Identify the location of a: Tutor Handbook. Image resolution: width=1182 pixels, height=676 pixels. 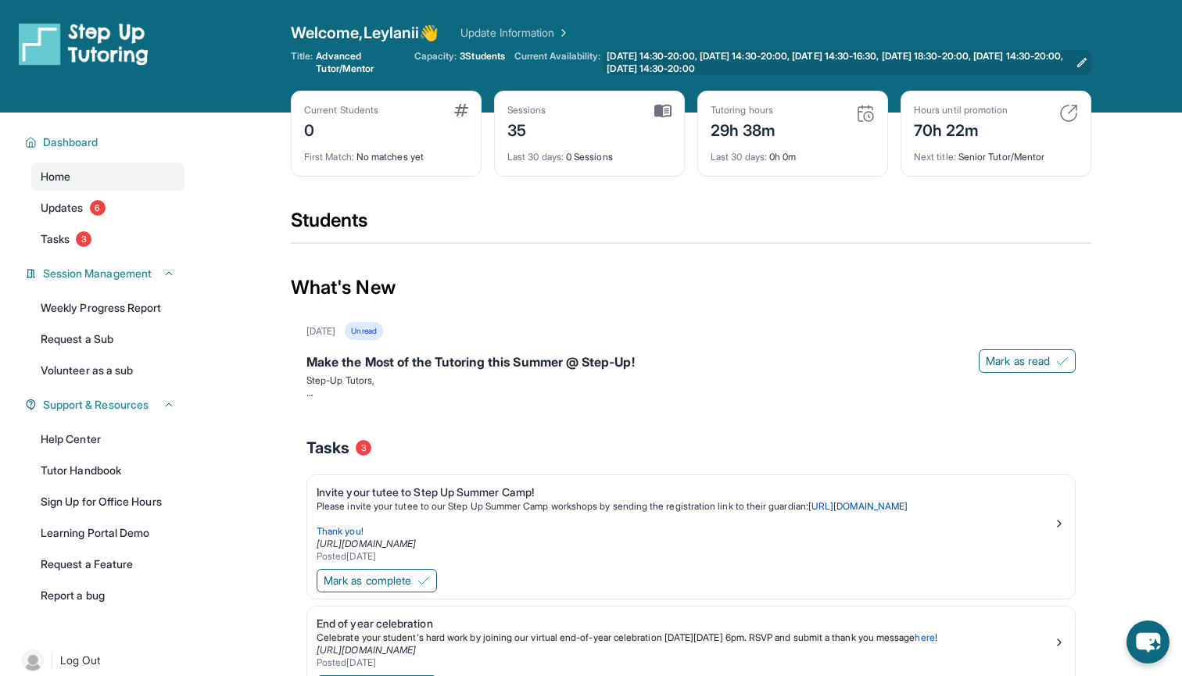
(108, 470).